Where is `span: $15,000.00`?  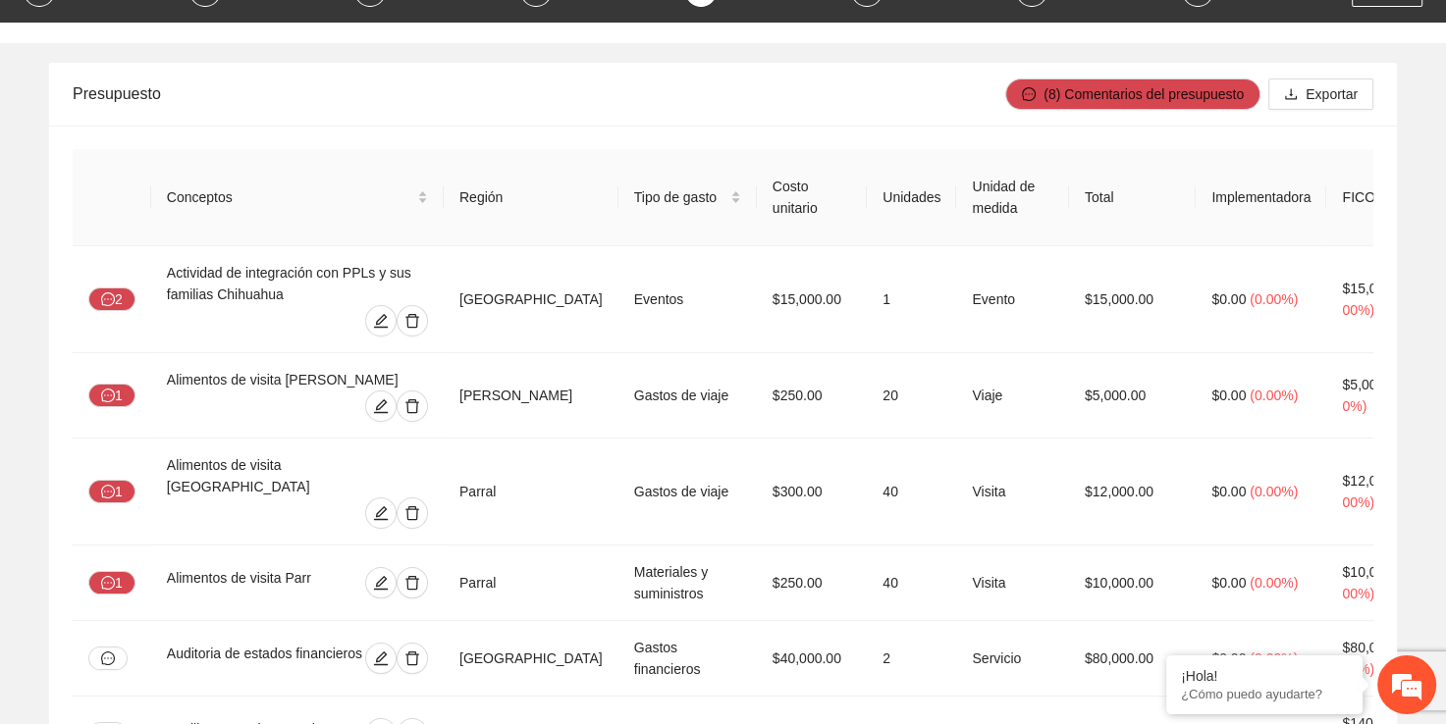
span: $15,000.00 is located at coordinates (1376, 289).